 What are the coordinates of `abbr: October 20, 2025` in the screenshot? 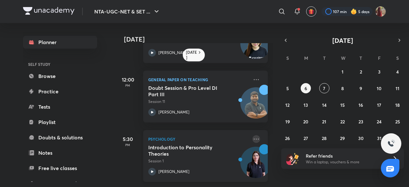 It's located at (306, 121).